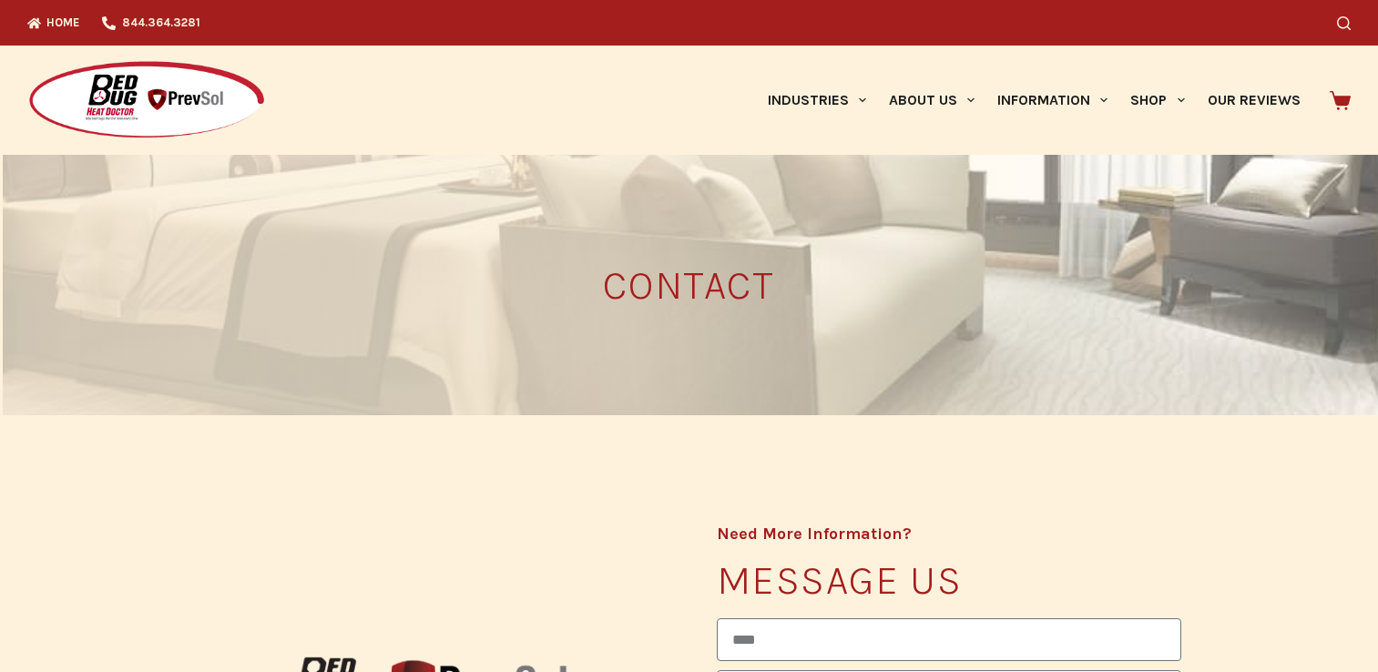  Describe the element at coordinates (1157, 100) in the screenshot. I see `a: Shop` at that location.